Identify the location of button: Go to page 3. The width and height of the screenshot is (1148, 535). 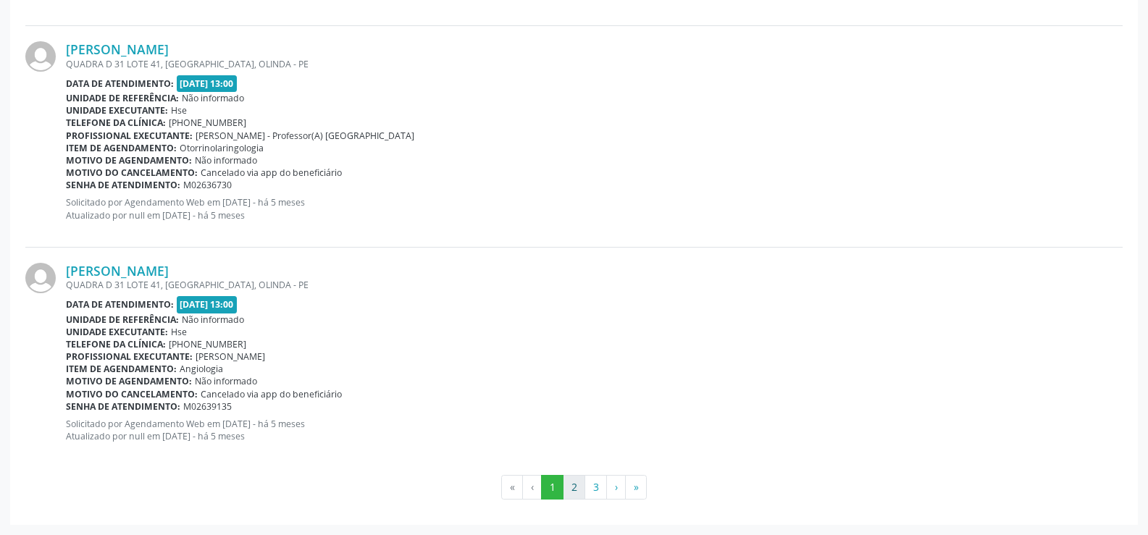
(596, 488).